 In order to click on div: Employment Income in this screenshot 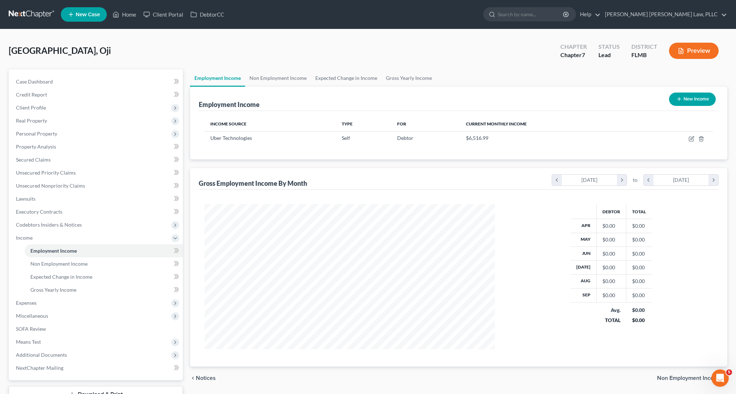, I will do `click(229, 105)`.